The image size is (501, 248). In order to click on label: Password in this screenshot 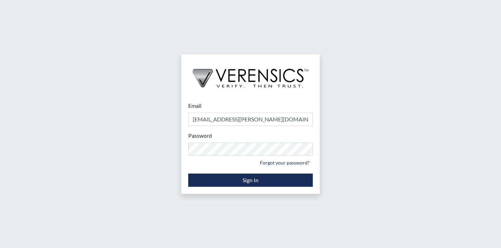, I will do `click(200, 136)`.